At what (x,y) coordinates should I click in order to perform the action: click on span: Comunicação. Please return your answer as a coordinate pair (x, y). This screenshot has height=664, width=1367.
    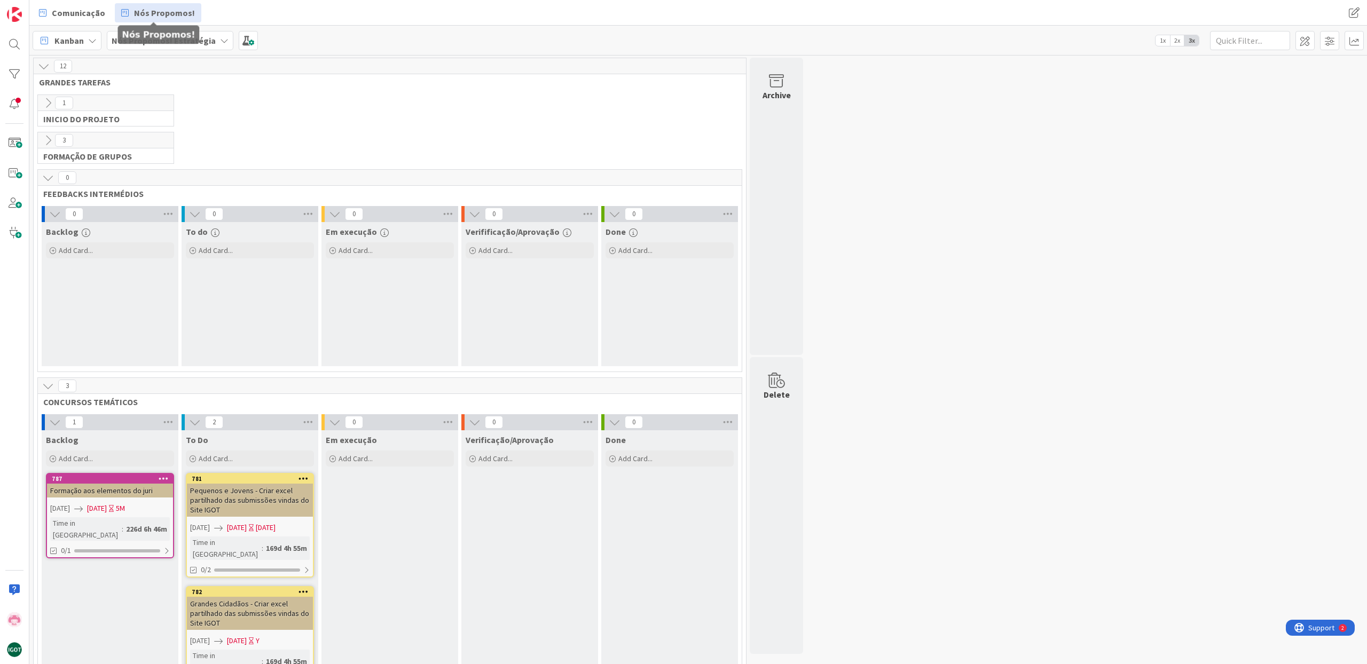
    Looking at the image, I should click on (78, 13).